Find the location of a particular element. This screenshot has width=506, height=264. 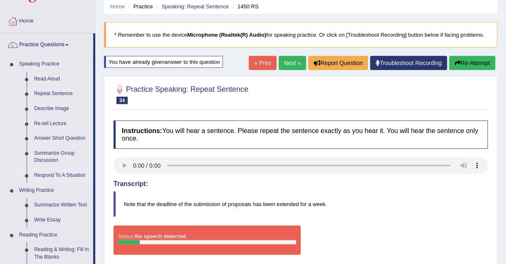

a: Troubleshoot Recording is located at coordinates (409, 63).